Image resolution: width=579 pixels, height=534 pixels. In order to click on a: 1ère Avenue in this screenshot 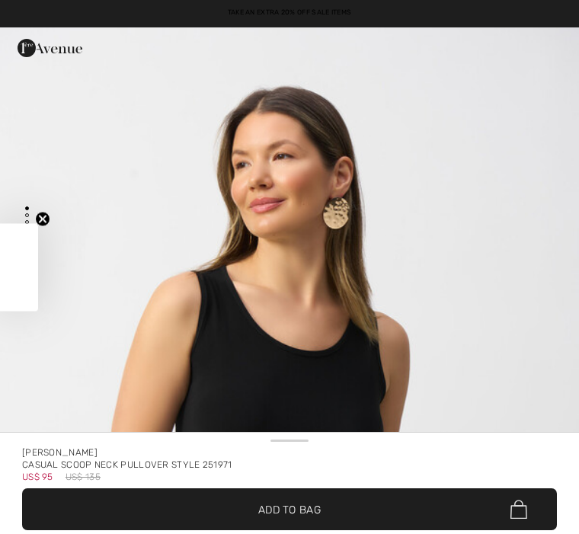, I will do `click(50, 47)`.